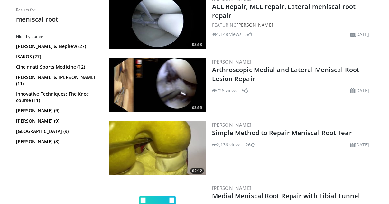  I want to click on div: FEATURING, so click(292, 25).